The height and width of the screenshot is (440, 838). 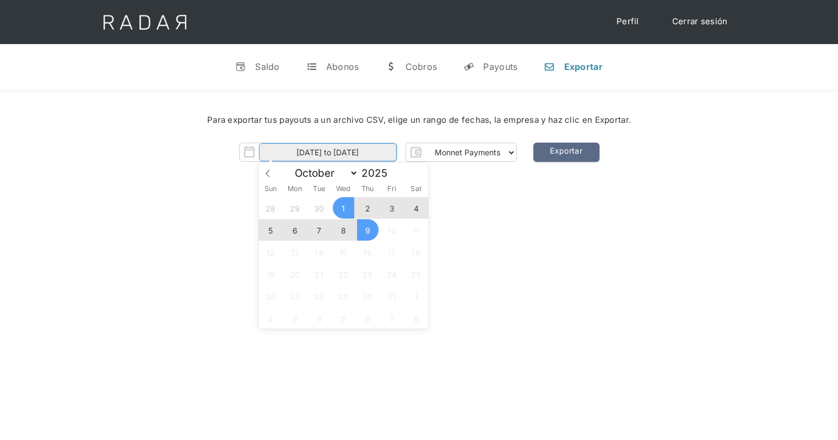 I want to click on span: September 30, 2025, so click(x=319, y=208).